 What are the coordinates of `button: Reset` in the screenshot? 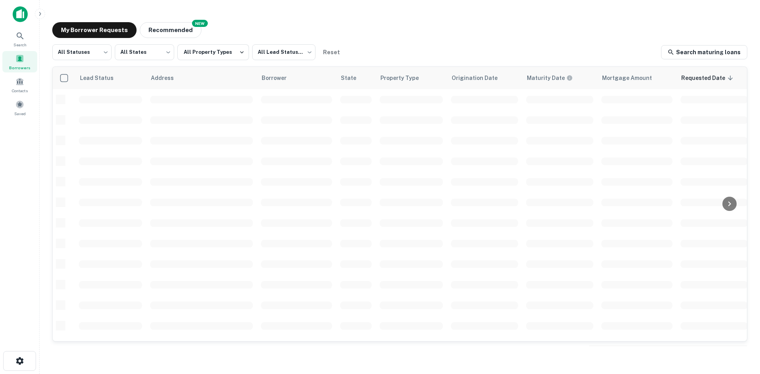 It's located at (331, 52).